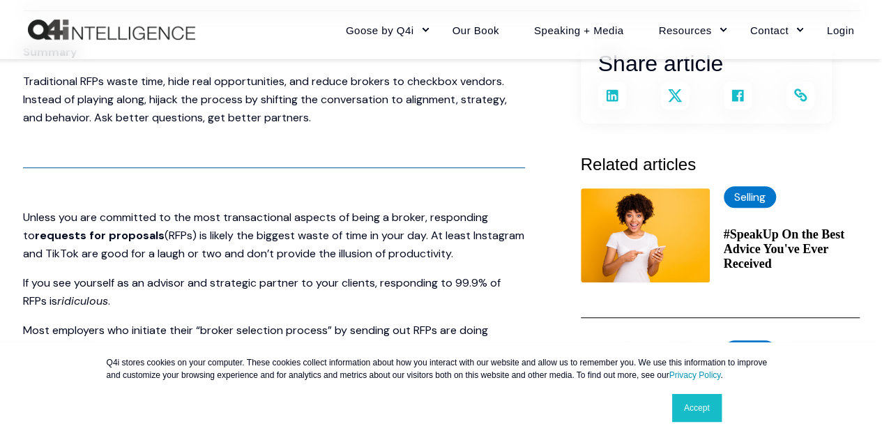  I want to click on a: Back to Home, so click(112, 30).